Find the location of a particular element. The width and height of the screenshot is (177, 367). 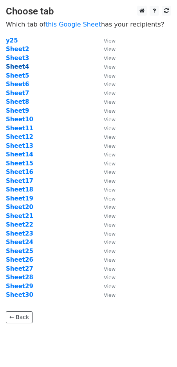

strong: Sheet22 is located at coordinates (20, 225).